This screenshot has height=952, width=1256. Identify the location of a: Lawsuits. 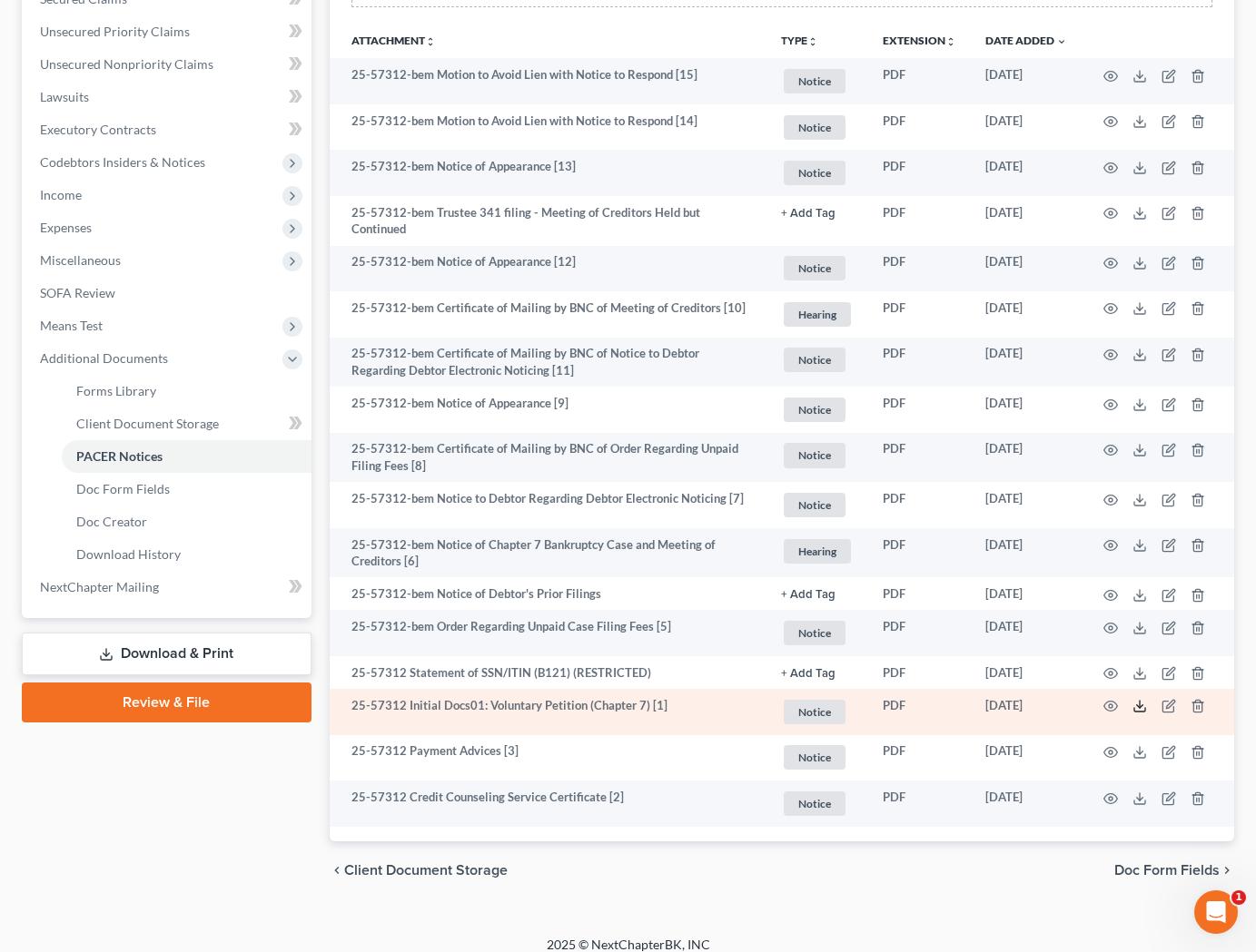
(168, 97).